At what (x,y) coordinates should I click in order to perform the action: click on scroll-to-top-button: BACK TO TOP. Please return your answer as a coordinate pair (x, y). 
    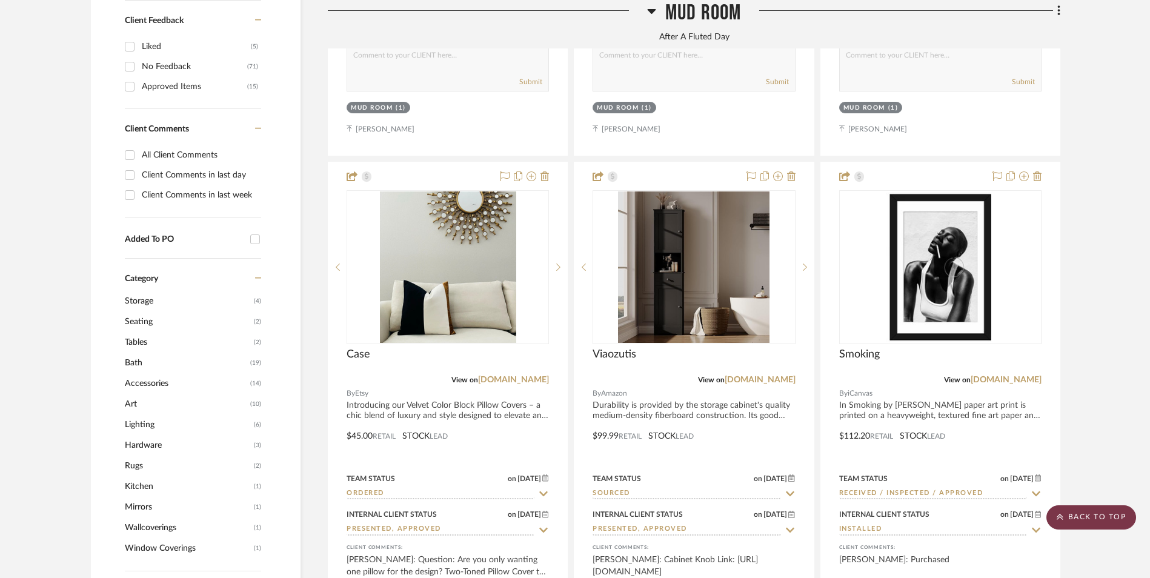
    Looking at the image, I should click on (1091, 517).